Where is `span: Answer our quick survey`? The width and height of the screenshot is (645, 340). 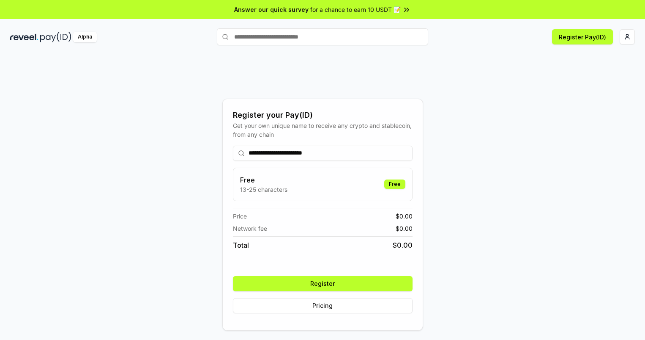
span: Answer our quick survey is located at coordinates (271, 9).